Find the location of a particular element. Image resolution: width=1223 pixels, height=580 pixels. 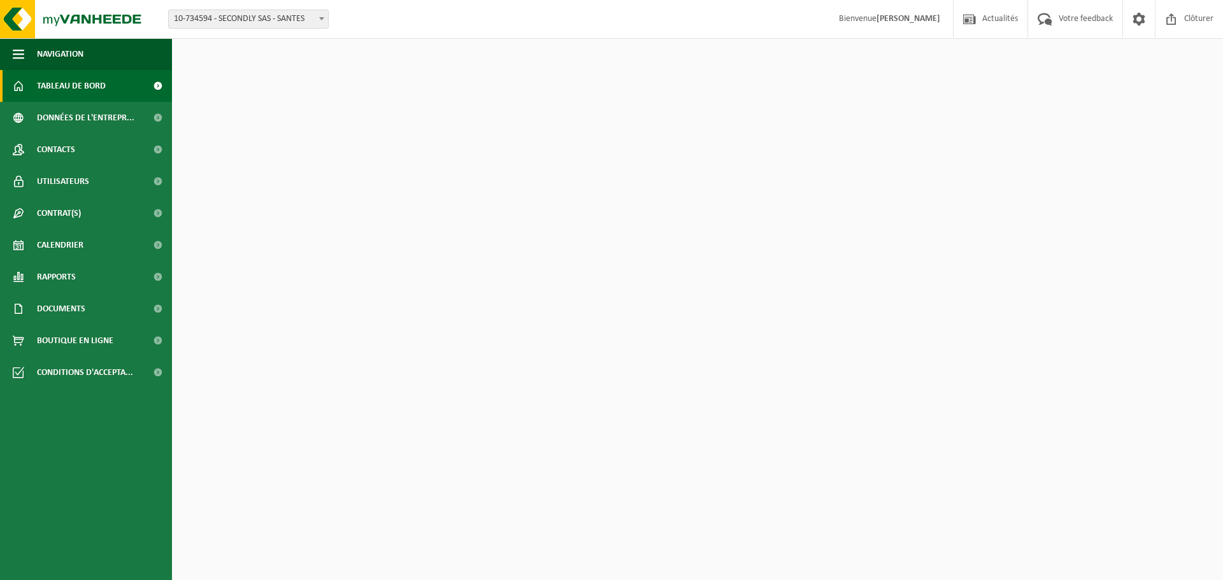

span: Rapports is located at coordinates (56, 277).